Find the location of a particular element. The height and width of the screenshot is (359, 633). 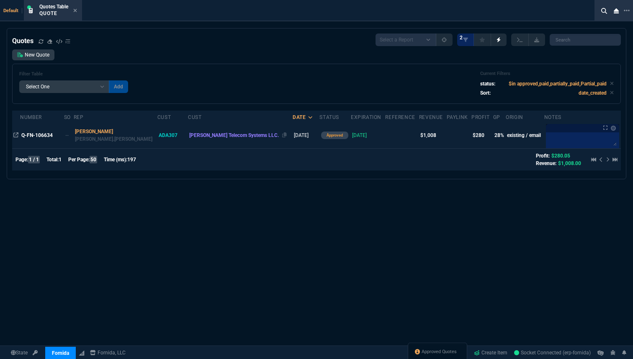

div: Number is located at coordinates (31, 117).